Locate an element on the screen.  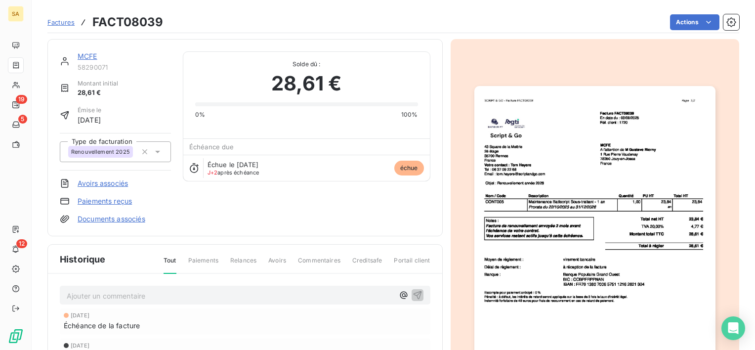
span: Échéance de la facture is located at coordinates (102, 325).